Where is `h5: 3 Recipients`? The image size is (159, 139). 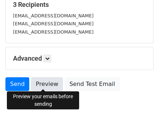
h5: 3 Recipients is located at coordinates (80, 5).